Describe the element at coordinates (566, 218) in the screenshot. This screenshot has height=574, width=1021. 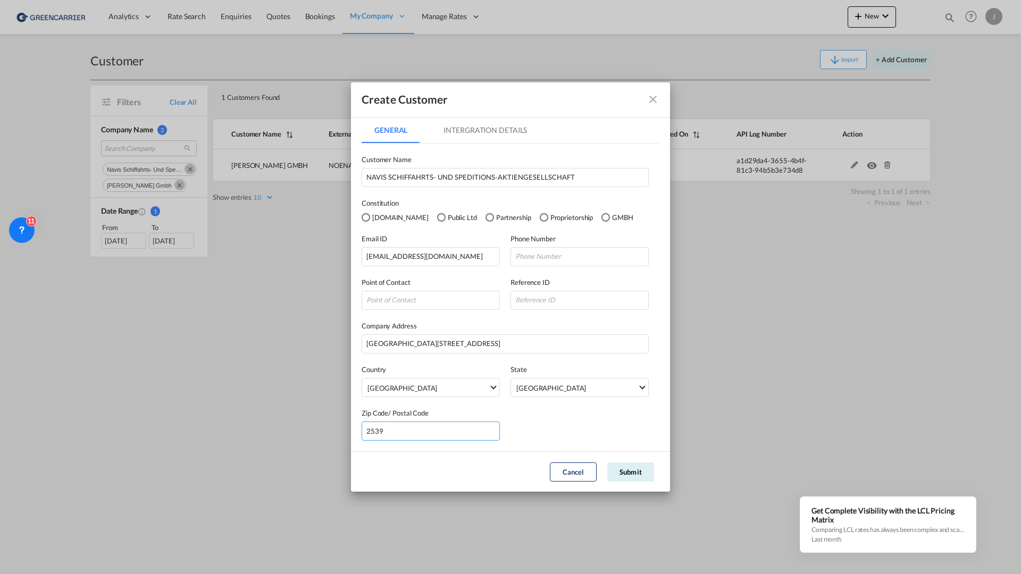
I see `md-radio-button: Proprietorship` at that location.